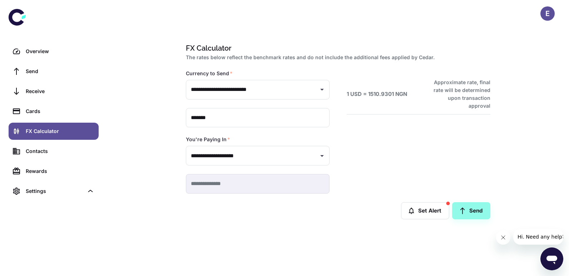 This screenshot has width=569, height=276. Describe the element at coordinates (54, 131) in the screenshot. I see `a: FX Calculator` at that location.